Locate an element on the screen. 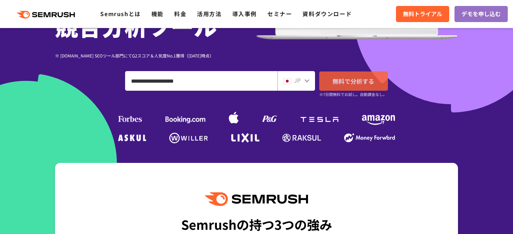  span: 無料トライアル is located at coordinates (423, 14).